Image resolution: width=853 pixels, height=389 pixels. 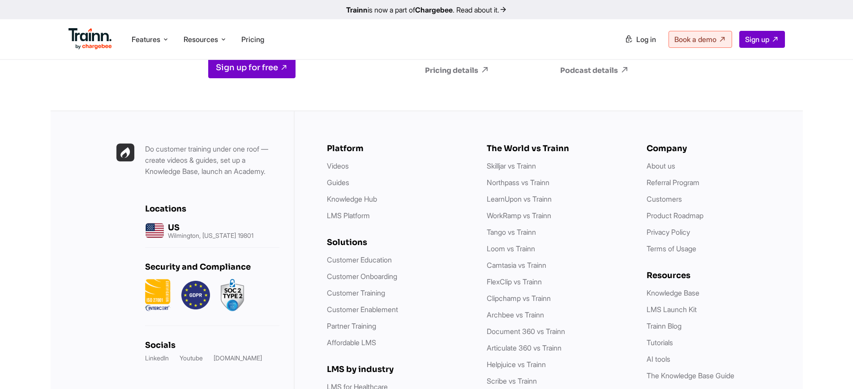 I want to click on img: GDPR.png, so click(x=196, y=295).